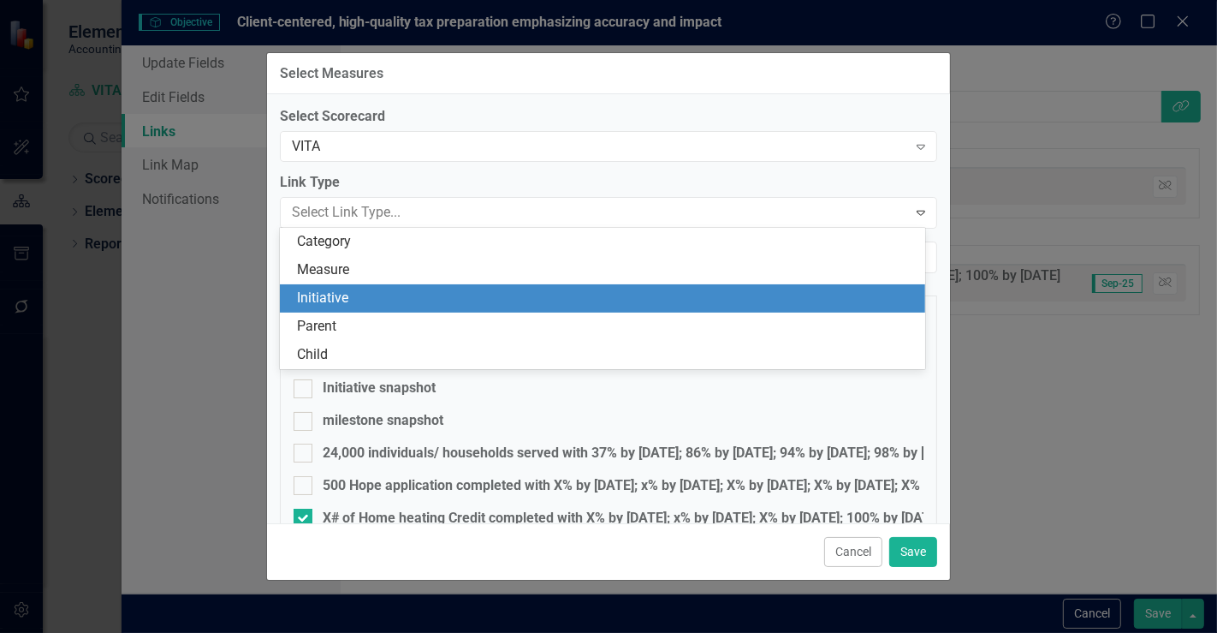  I want to click on div: milestone snapshot, so click(383, 420).